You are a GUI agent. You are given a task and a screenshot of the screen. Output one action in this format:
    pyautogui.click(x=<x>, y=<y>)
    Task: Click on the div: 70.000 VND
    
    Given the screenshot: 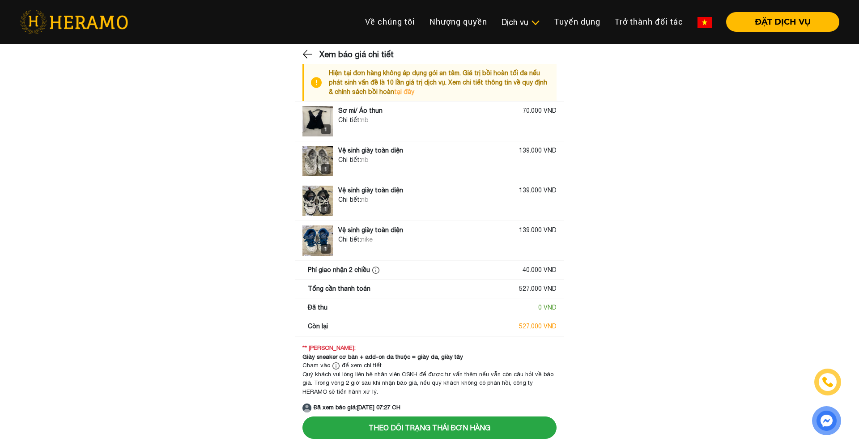 What is the action you would take?
    pyautogui.click(x=540, y=110)
    